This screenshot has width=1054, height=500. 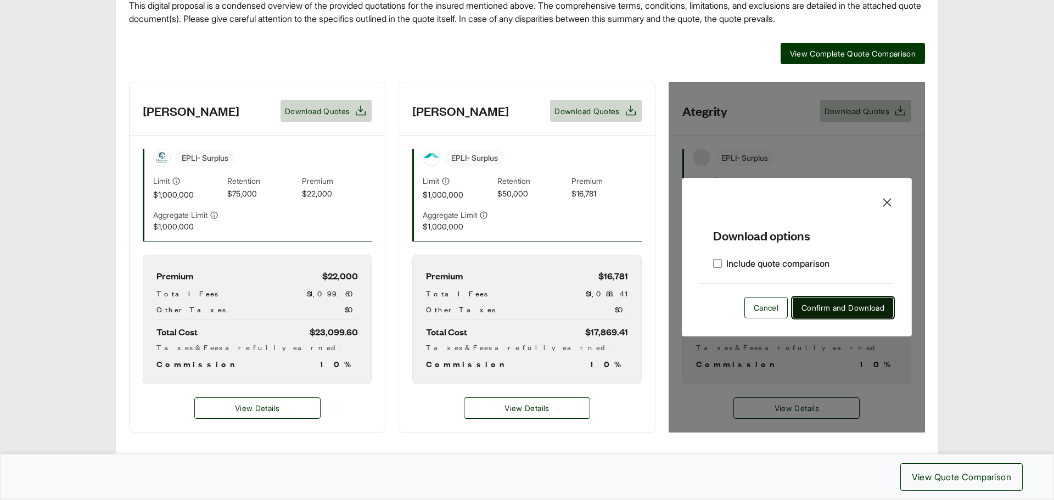 What do you see at coordinates (843, 308) in the screenshot?
I see `span: Confirm and Download` at bounding box center [843, 308].